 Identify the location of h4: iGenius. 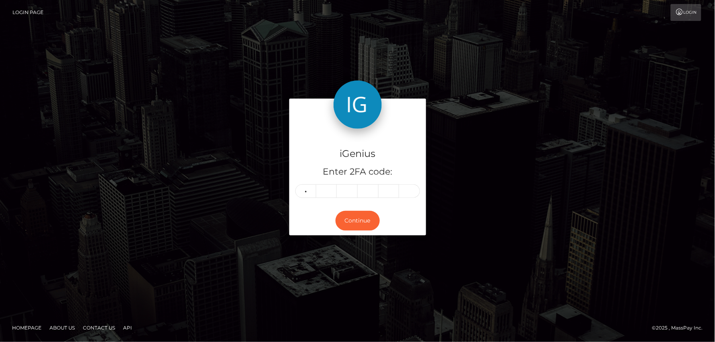
(358, 154).